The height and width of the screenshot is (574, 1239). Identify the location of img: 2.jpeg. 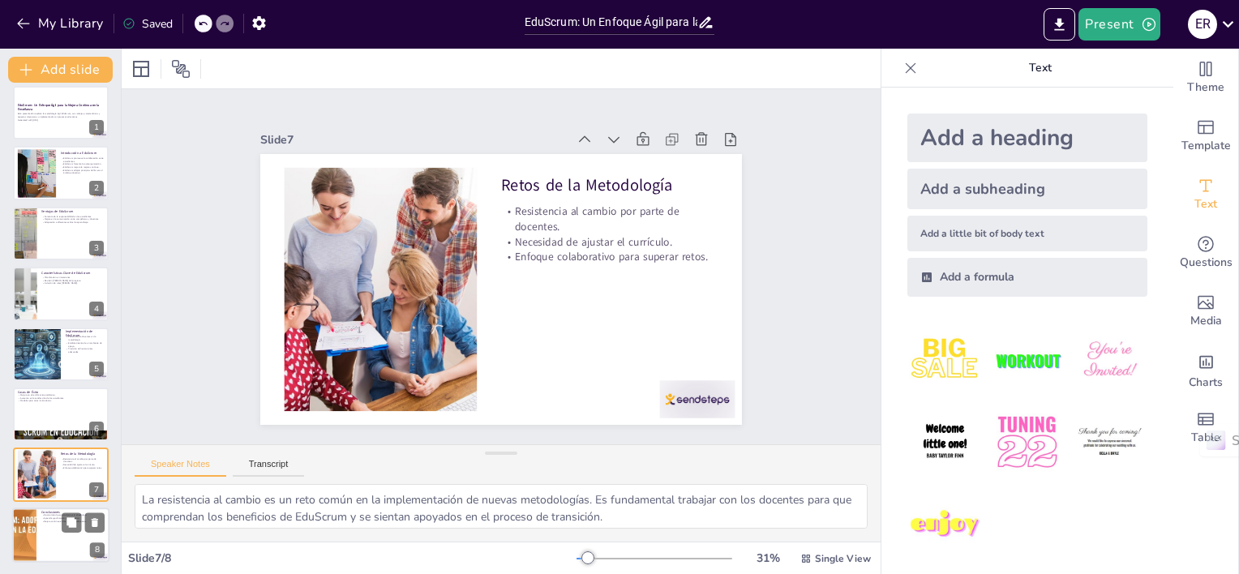
(1026, 360).